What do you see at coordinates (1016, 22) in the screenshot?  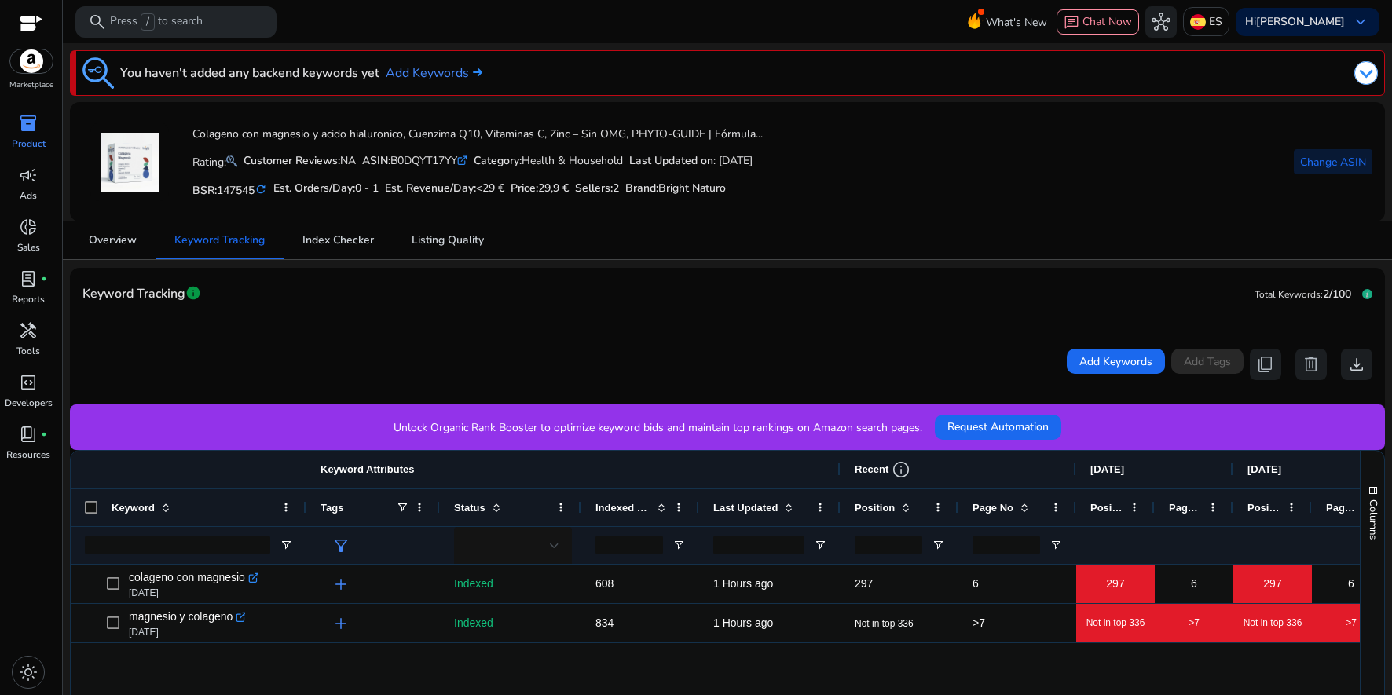 I see `span: What's New` at bounding box center [1016, 22].